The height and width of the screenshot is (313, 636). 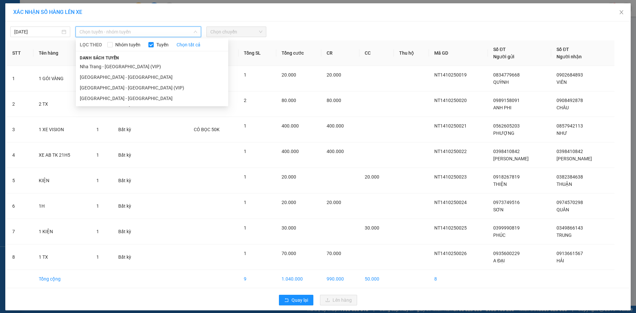 What do you see at coordinates (377, 279) in the screenshot?
I see `td: 50.000` at bounding box center [377, 279].